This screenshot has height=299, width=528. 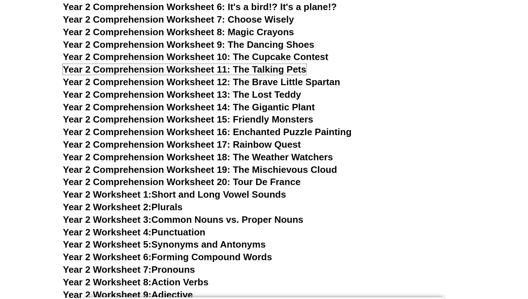 What do you see at coordinates (198, 157) in the screenshot?
I see `span: Year 2 Comprehension Worksheet 18: The Weather Watchers` at bounding box center [198, 157].